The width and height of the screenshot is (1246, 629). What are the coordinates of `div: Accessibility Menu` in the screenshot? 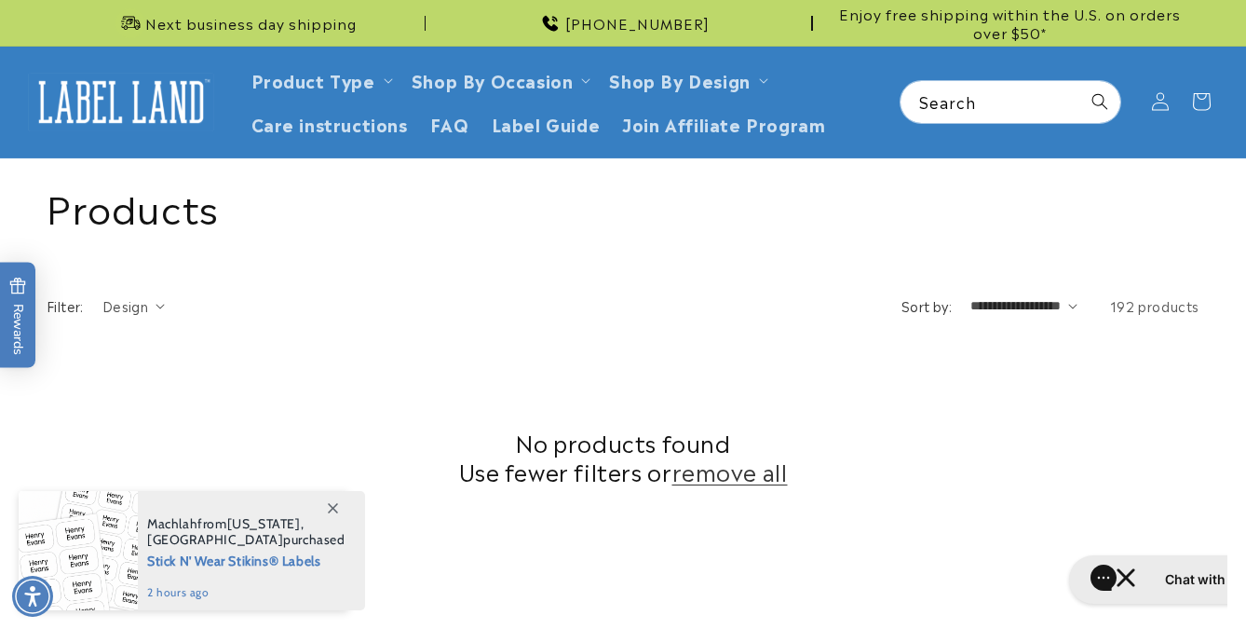 It's located at (33, 596).